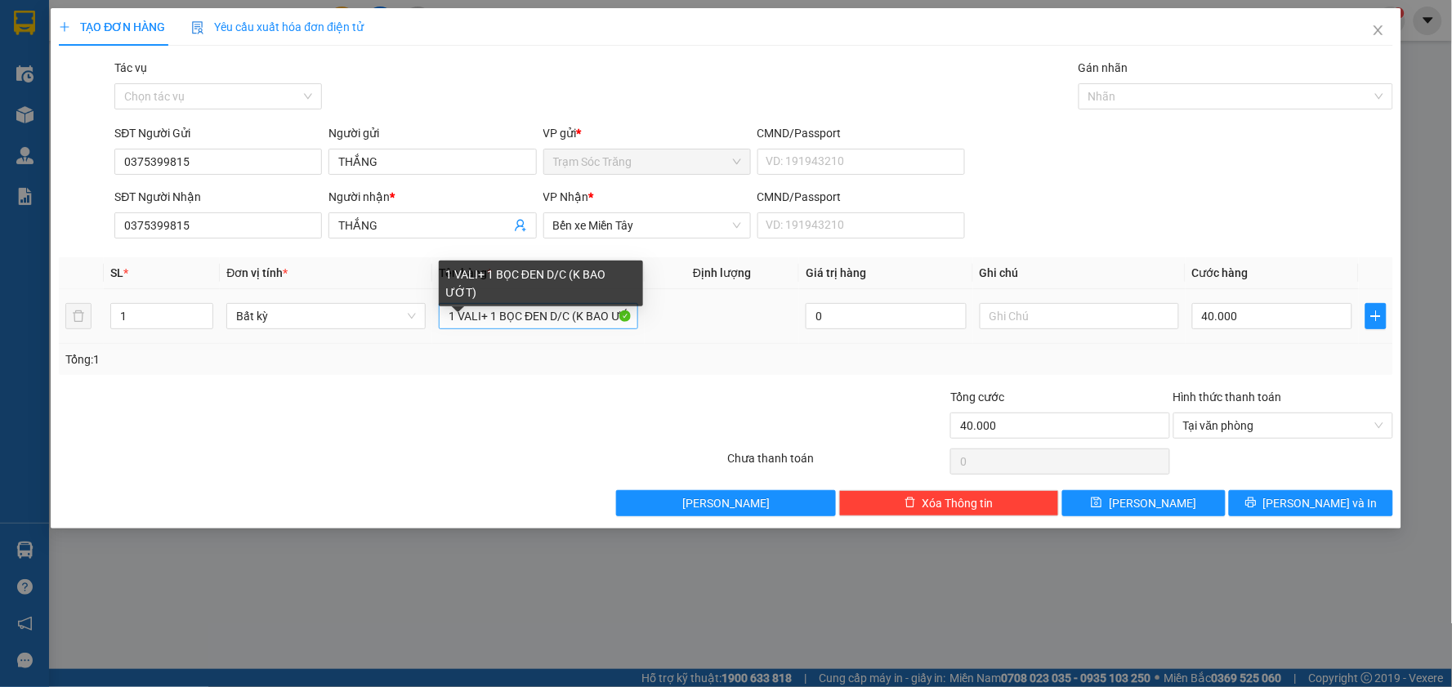  What do you see at coordinates (198, 28) in the screenshot?
I see `img: icon` at bounding box center [198, 28].